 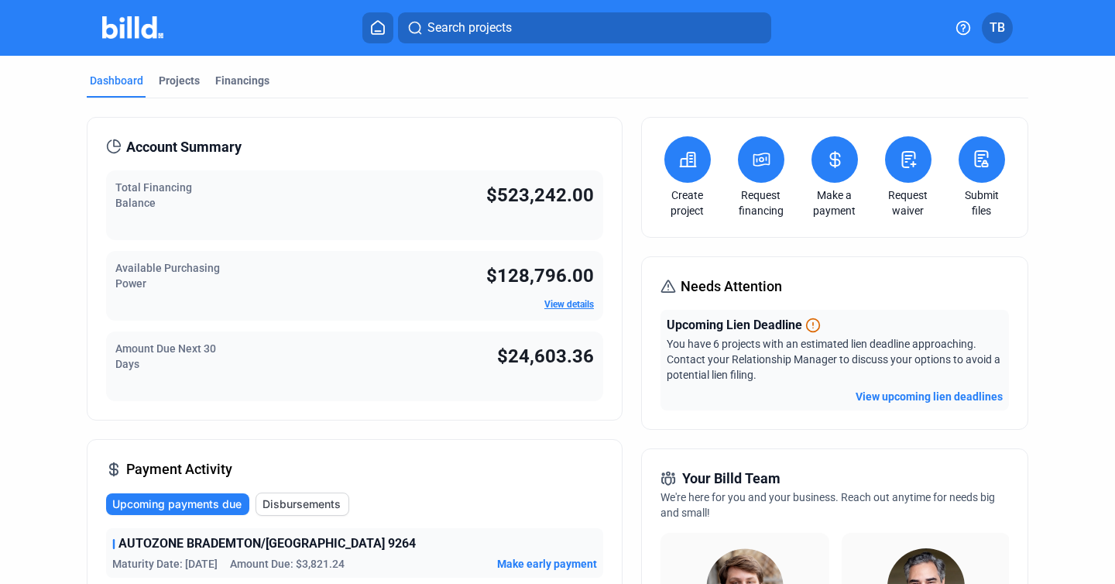 What do you see at coordinates (167, 276) in the screenshot?
I see `span: Available Purchasing Power` at bounding box center [167, 276].